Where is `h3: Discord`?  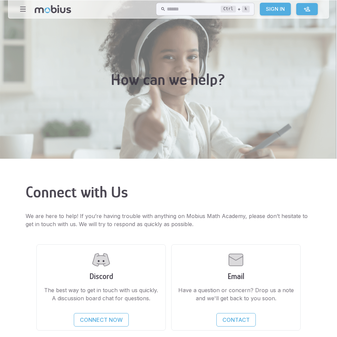 h3: Discord is located at coordinates (101, 276).